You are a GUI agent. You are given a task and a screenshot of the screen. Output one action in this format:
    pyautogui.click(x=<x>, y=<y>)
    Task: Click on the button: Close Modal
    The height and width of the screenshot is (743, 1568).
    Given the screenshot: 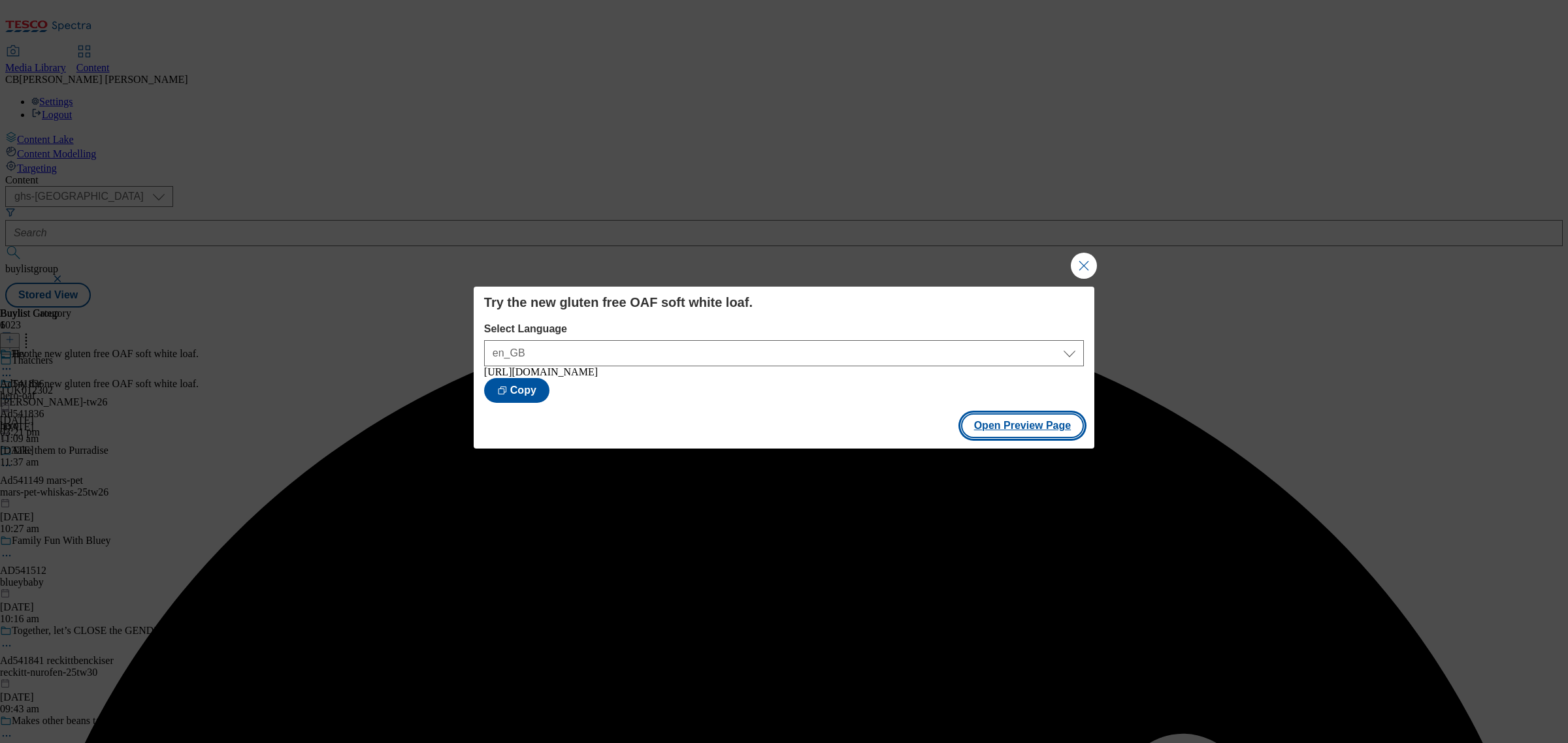 What is the action you would take?
    pyautogui.click(x=1084, y=266)
    